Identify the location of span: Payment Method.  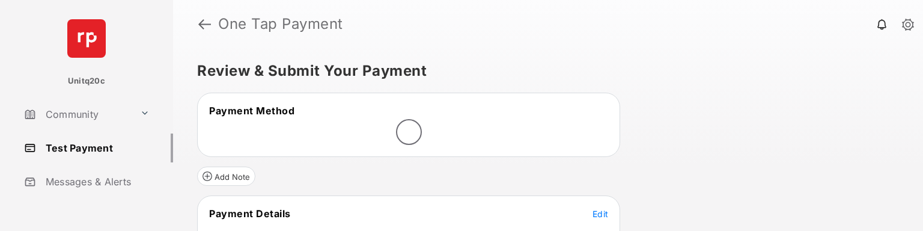
(252, 111).